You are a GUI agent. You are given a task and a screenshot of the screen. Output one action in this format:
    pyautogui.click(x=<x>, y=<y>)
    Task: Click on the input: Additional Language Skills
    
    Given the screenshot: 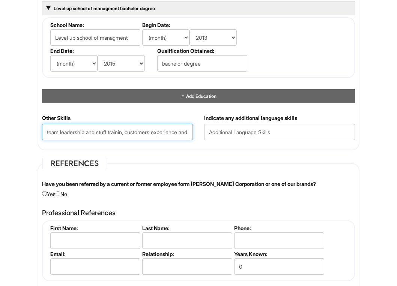 What is the action you would take?
    pyautogui.click(x=279, y=132)
    